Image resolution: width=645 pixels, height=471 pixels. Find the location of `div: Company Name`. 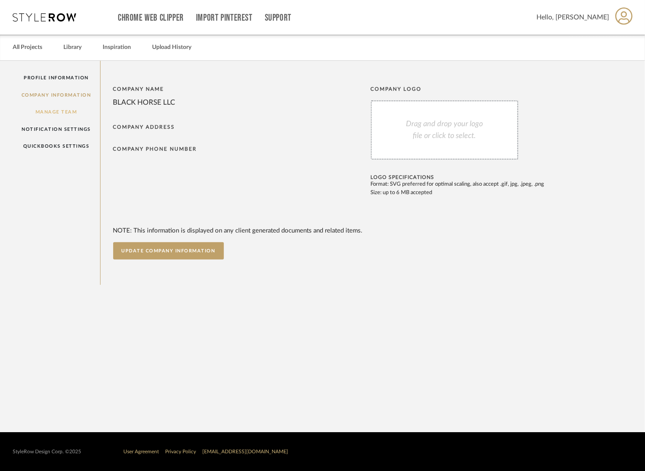

div: Company Name is located at coordinates (240, 89).